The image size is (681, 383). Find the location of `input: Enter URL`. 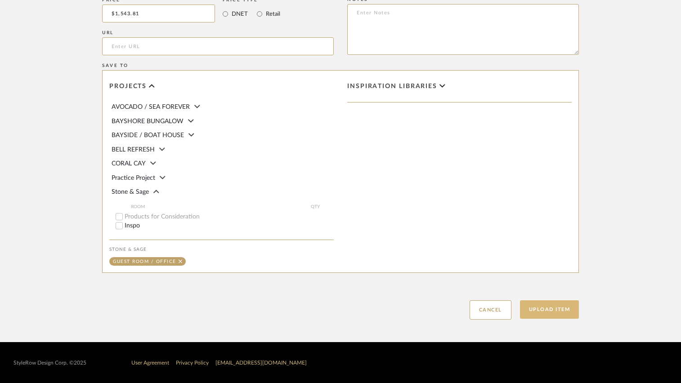

input: Enter URL is located at coordinates (218, 46).